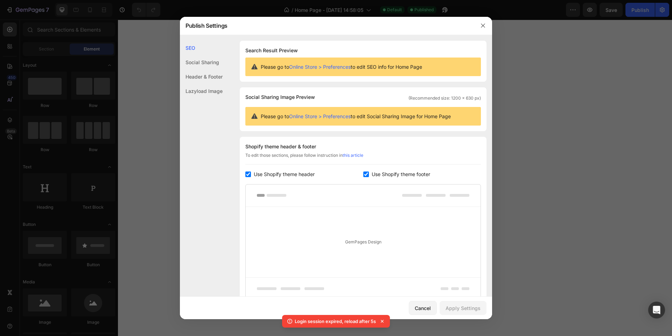 The height and width of the screenshot is (336, 672). Describe the element at coordinates (327, 26) in the screenshot. I see `div: Publish Settings` at that location.